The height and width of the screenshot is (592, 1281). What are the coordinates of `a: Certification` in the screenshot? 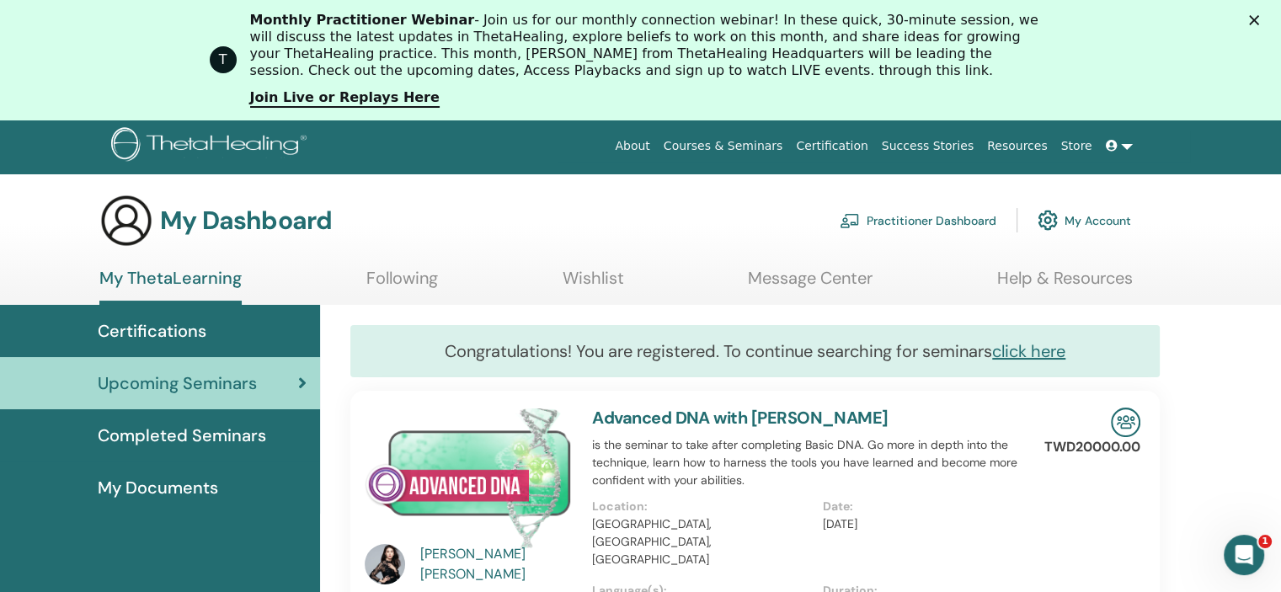 It's located at (831, 146).